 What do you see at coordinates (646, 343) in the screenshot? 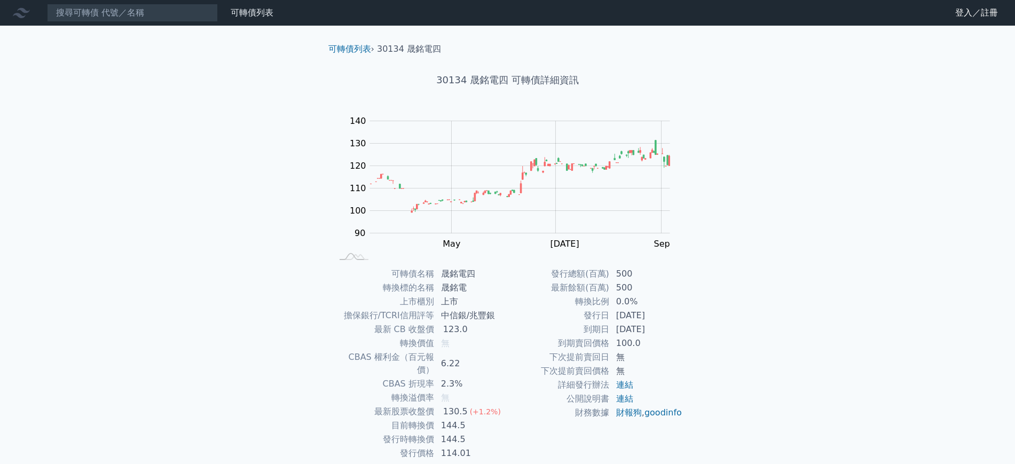
I see `td: 100.0` at bounding box center [646, 343].